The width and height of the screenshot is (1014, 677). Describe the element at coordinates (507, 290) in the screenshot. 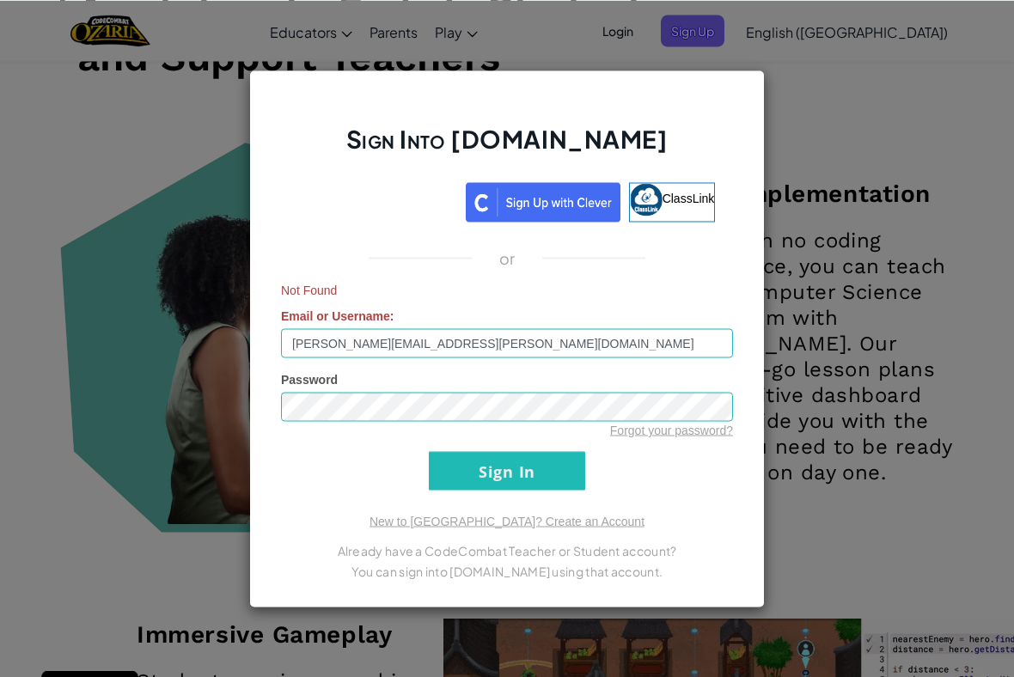

I see `span: Not Found` at that location.